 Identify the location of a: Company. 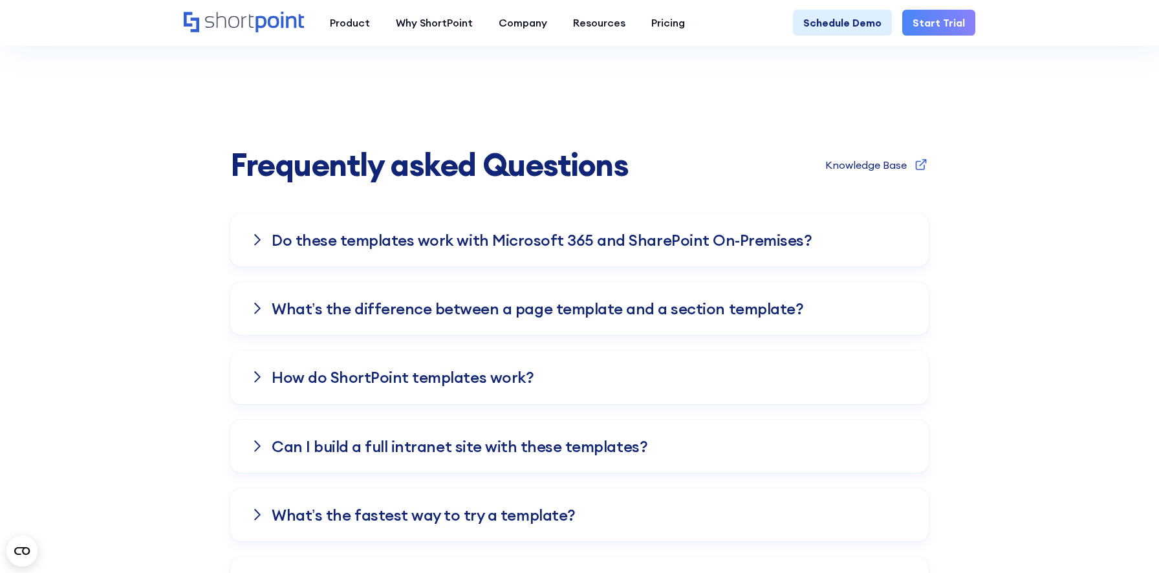
(523, 23).